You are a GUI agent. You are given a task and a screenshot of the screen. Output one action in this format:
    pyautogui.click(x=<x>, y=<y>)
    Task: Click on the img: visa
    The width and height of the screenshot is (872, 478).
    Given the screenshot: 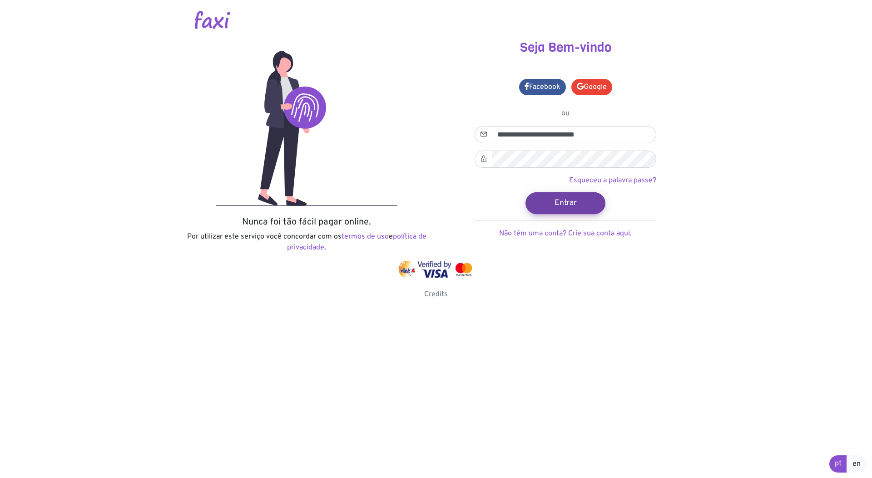 What is the action you would take?
    pyautogui.click(x=434, y=270)
    